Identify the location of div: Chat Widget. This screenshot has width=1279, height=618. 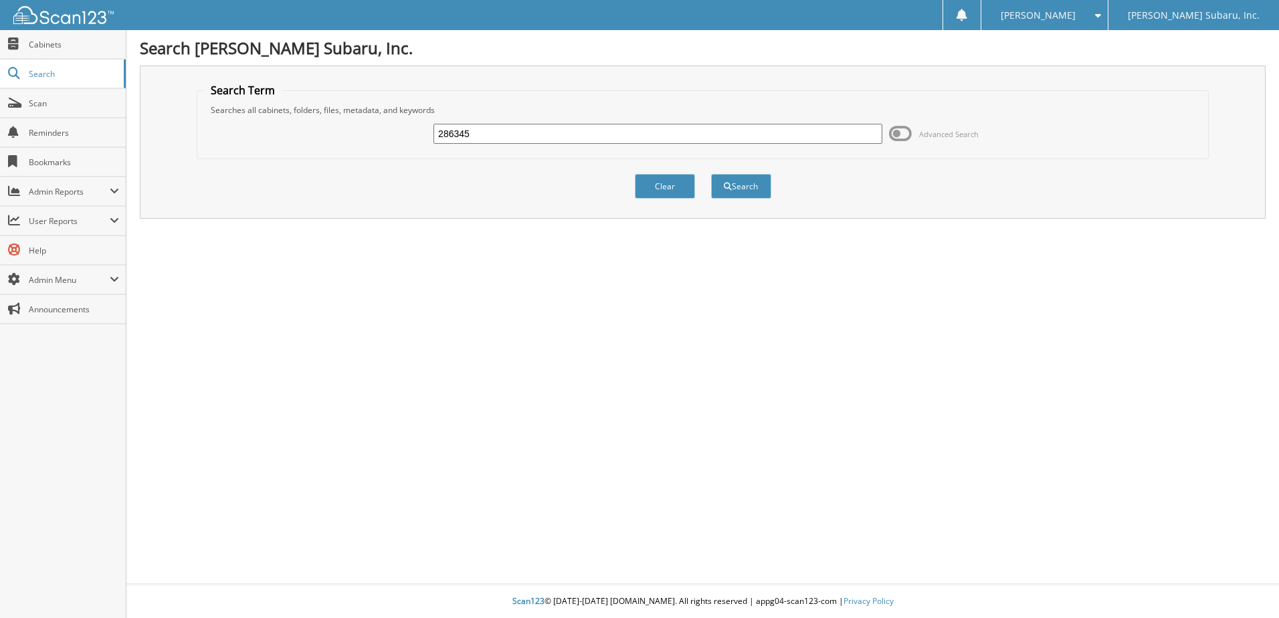
(1246, 586).